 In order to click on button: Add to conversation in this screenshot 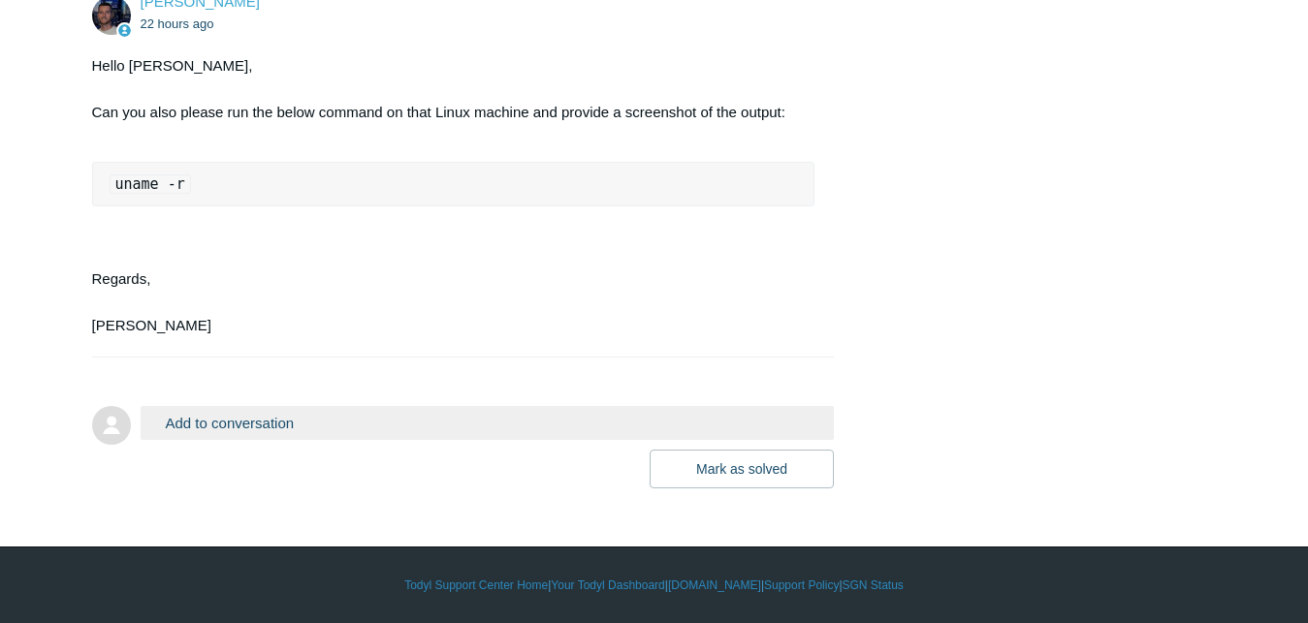, I will do `click(488, 423)`.